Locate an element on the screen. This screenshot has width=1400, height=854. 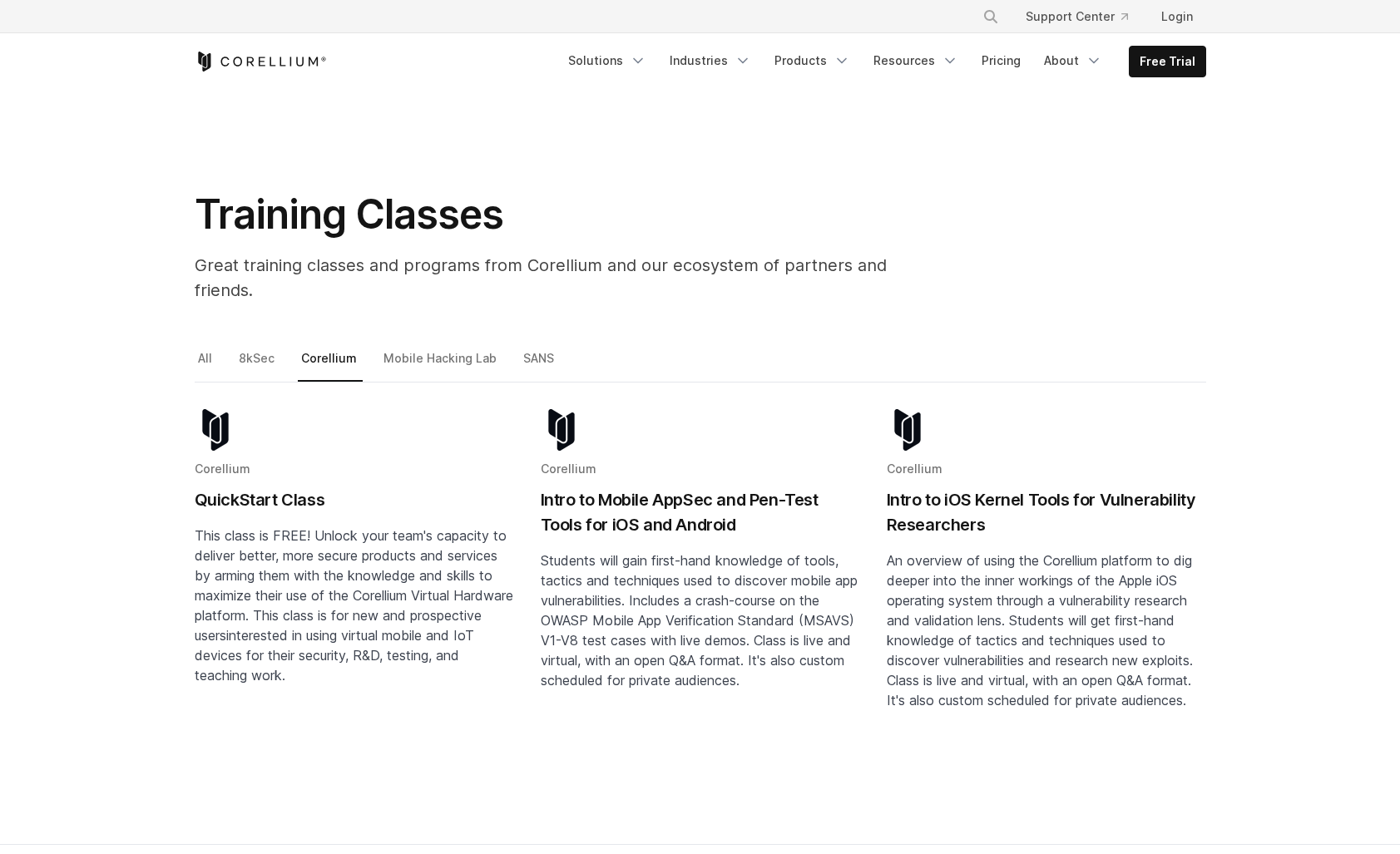
a: SANS is located at coordinates (540, 365).